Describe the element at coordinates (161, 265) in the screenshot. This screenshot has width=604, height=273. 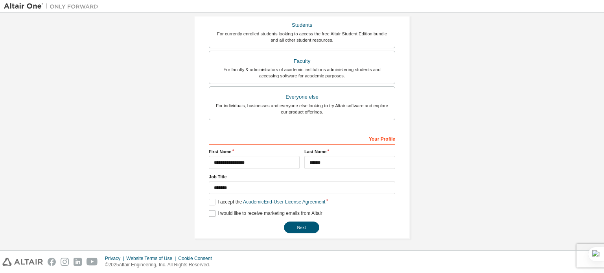
I see `p: © 2025 Altair Engineering, Inc. All Rights Reserved.` at that location.